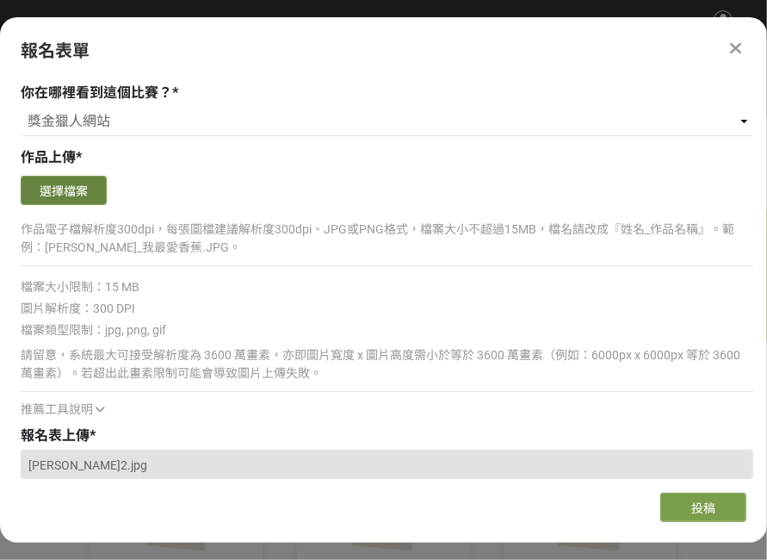  Describe the element at coordinates (64, 190) in the screenshot. I see `button: 選擇檔案` at that location.